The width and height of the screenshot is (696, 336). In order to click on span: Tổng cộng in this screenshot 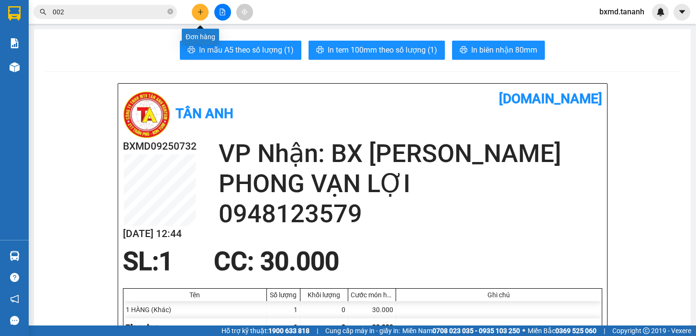, I will do `click(142, 327)`.